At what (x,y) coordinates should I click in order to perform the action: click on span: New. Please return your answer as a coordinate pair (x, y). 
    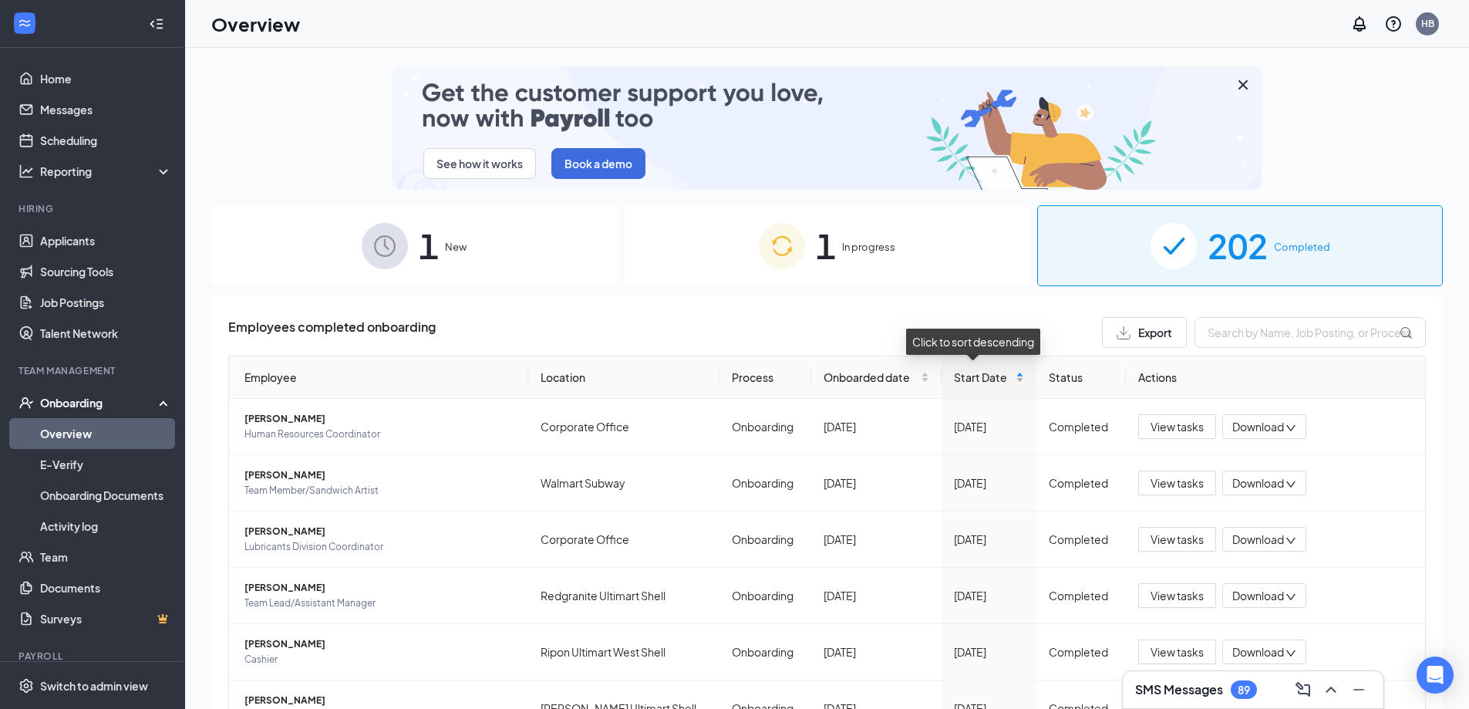
    Looking at the image, I should click on (456, 247).